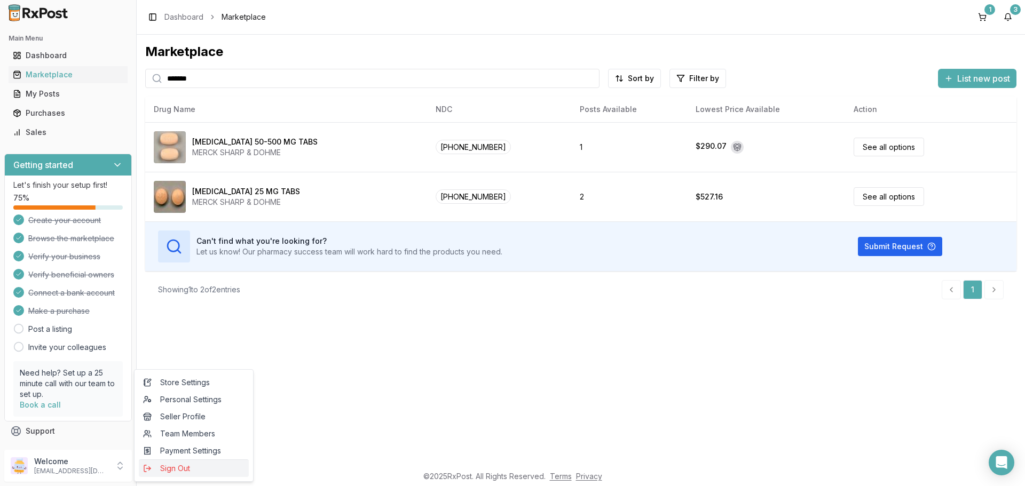  I want to click on span: Marketplace, so click(243, 17).